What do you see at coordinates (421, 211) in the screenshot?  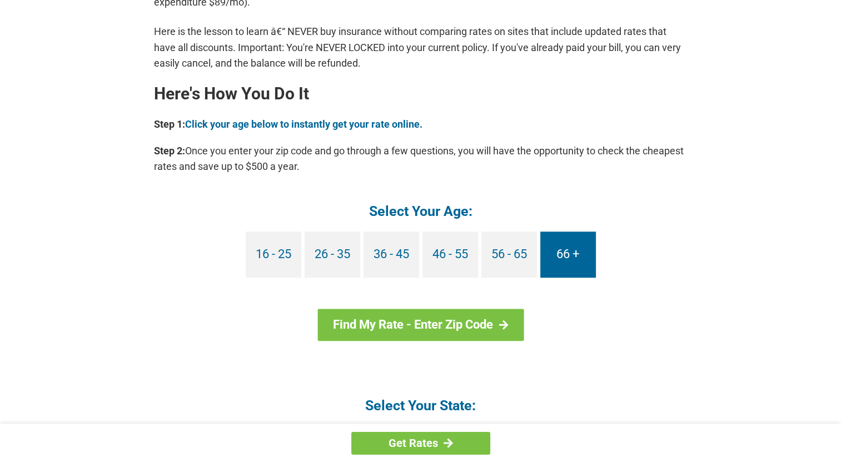 I see `h4: Select Your Age:` at bounding box center [421, 211].